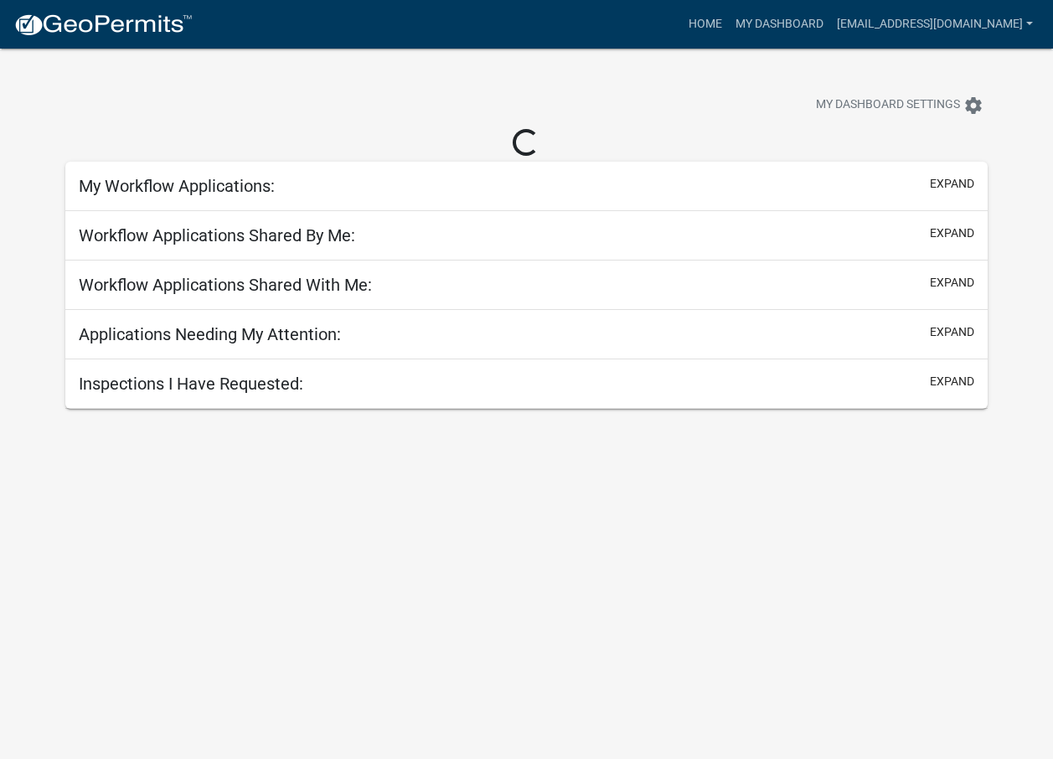 This screenshot has height=759, width=1053. I want to click on h5: Inspections I Have Requested:, so click(191, 384).